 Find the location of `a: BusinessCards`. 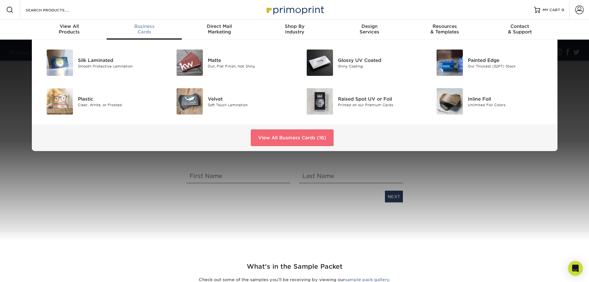

a: BusinessCards is located at coordinates (144, 30).